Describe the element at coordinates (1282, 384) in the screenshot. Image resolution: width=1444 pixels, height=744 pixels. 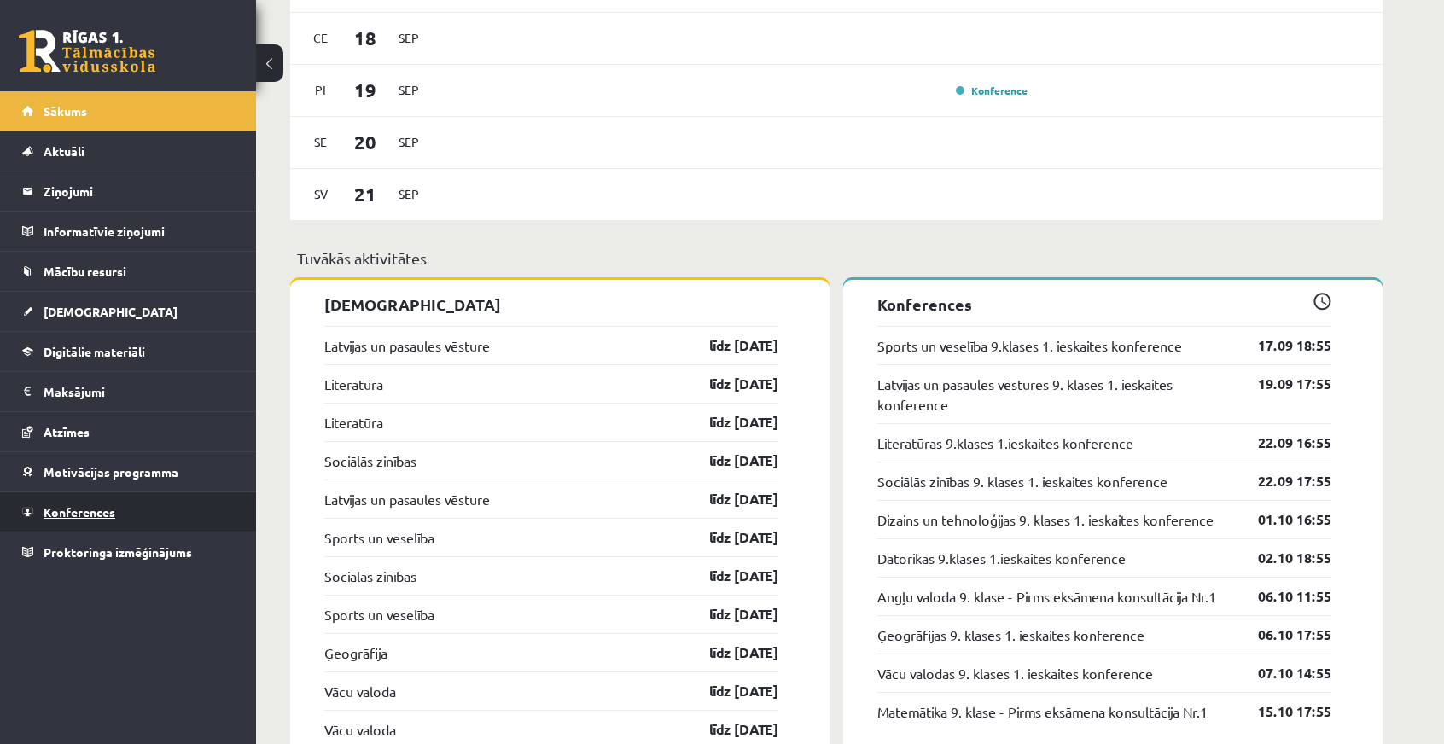
I see `a: 19.09 17:55` at that location.